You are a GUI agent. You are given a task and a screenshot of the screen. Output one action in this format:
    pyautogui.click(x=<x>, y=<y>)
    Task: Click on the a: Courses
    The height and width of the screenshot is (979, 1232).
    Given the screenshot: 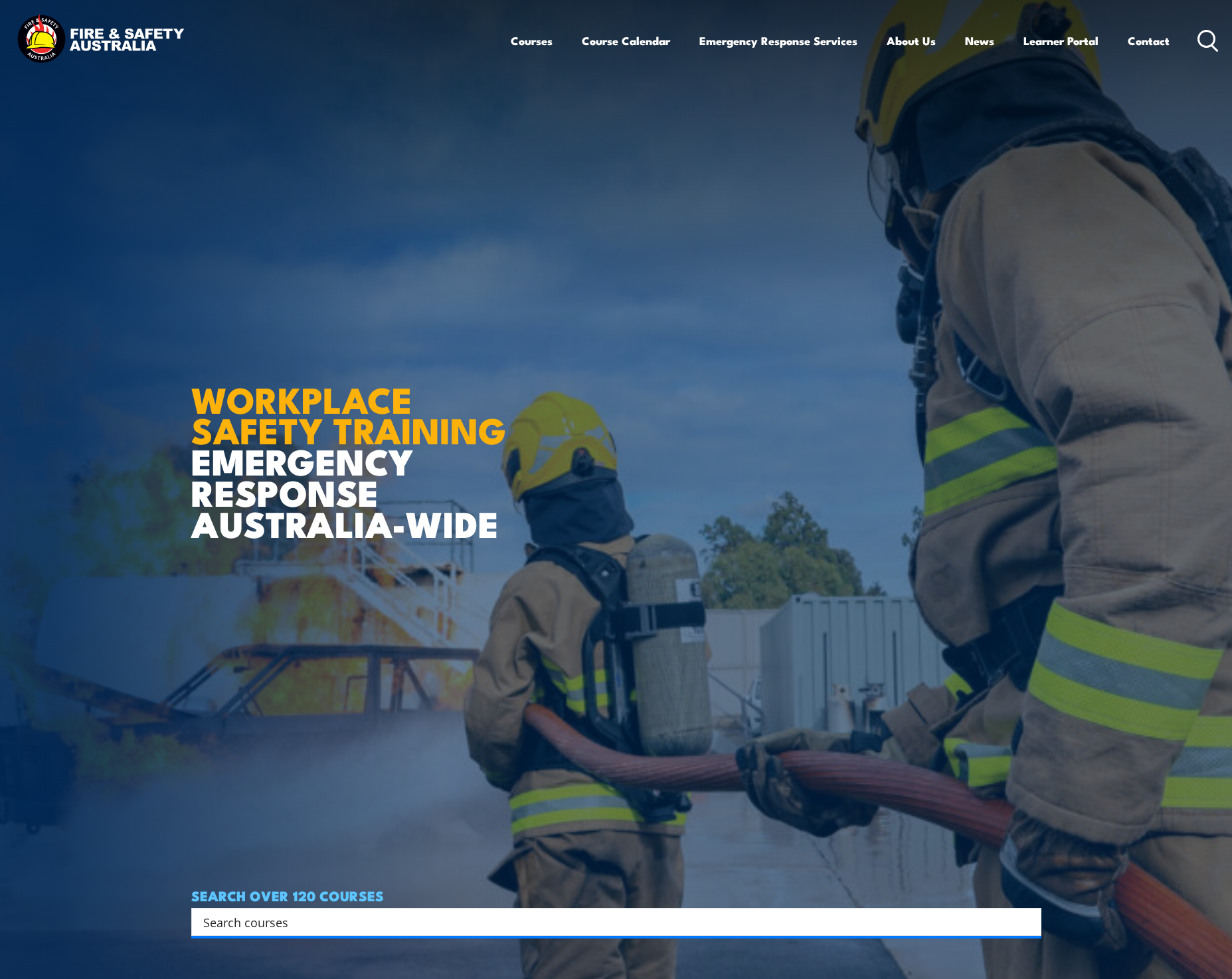 What is the action you would take?
    pyautogui.click(x=531, y=40)
    